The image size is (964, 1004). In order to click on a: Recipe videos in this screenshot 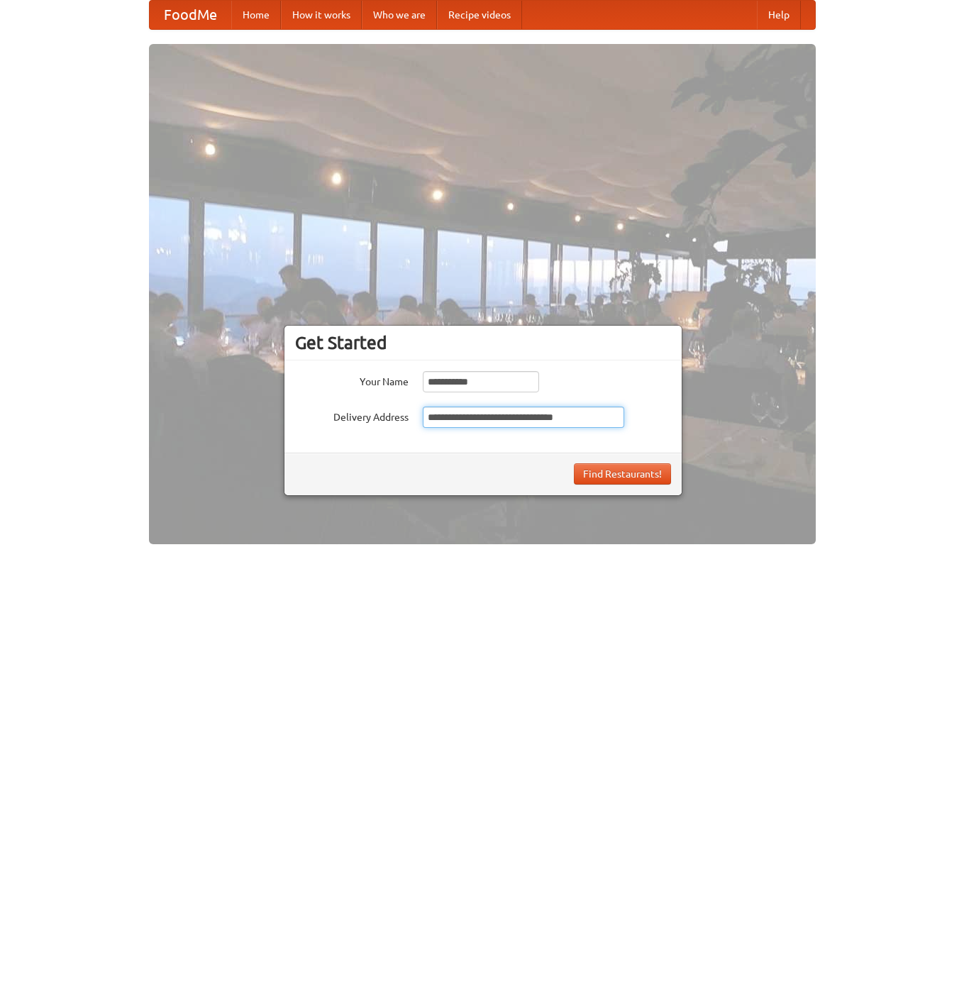, I will do `click(480, 15)`.